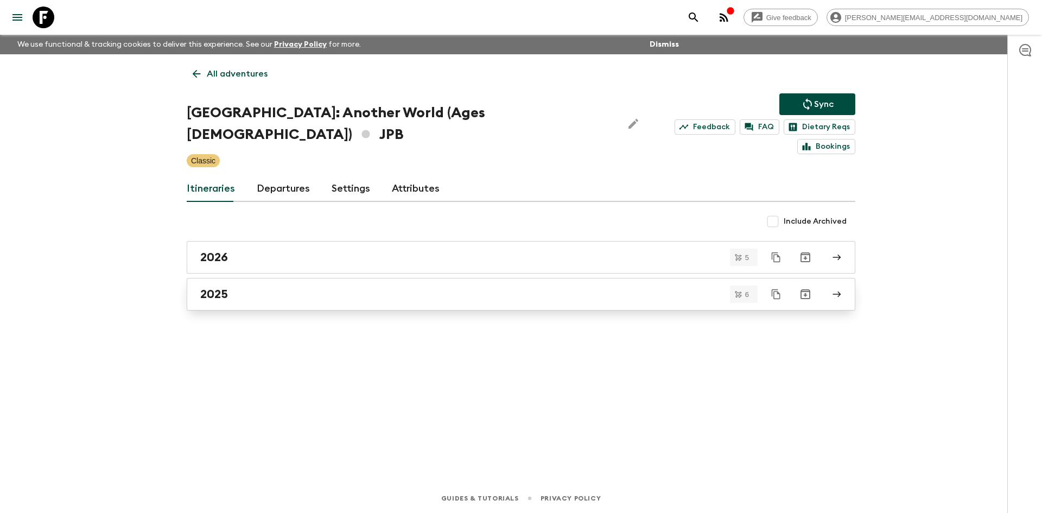 The width and height of the screenshot is (1042, 513). Describe the element at coordinates (746, 294) in the screenshot. I see `span: 6` at that location.